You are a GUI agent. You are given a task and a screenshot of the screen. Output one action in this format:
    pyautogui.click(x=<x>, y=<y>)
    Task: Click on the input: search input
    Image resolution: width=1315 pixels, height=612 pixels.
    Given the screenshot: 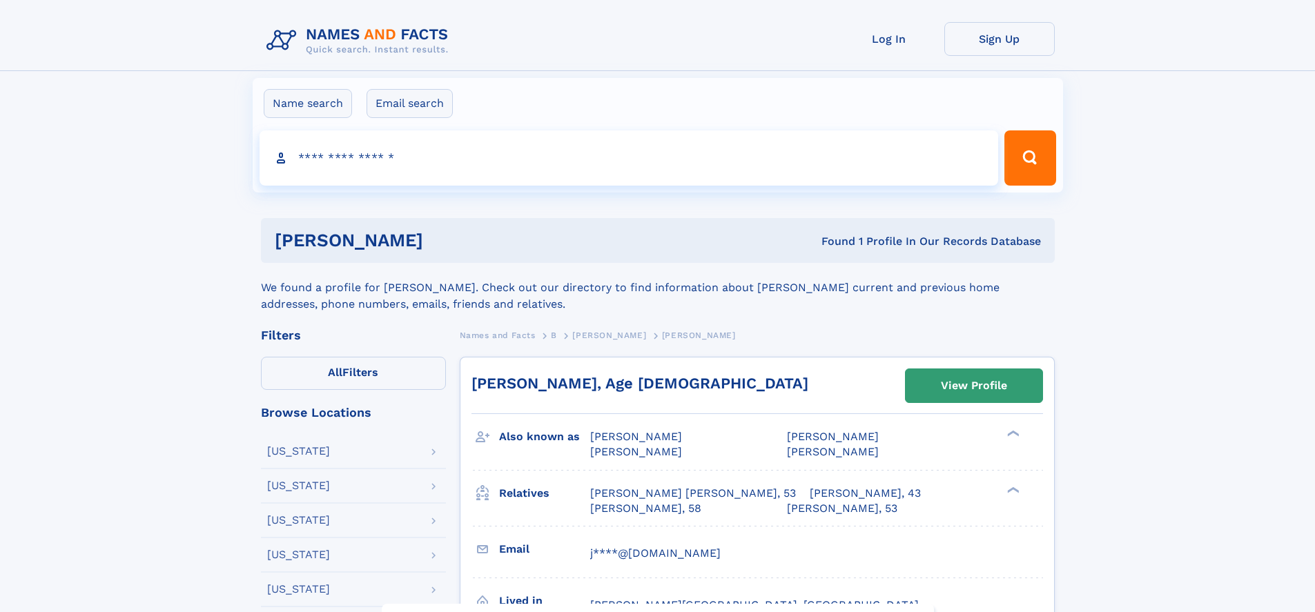 What is the action you would take?
    pyautogui.click(x=629, y=158)
    